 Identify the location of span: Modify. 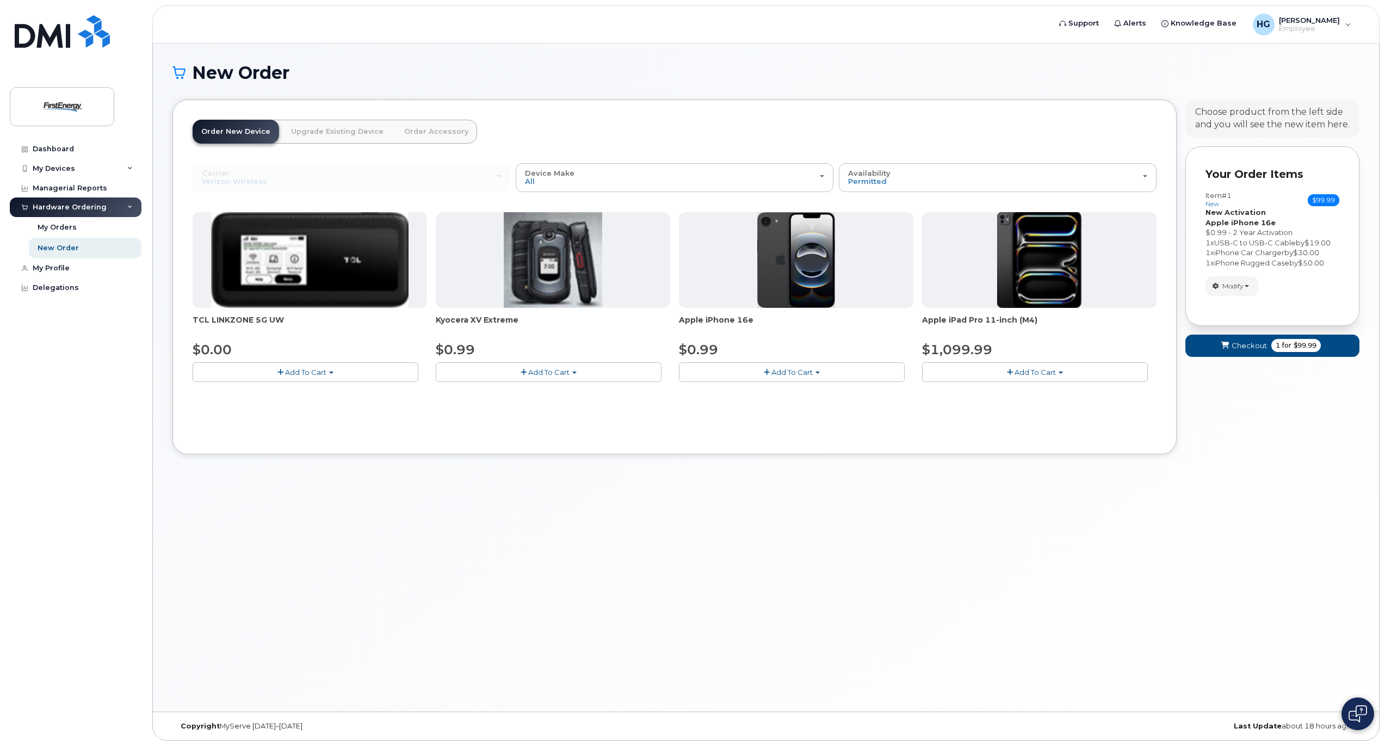
(1233, 286).